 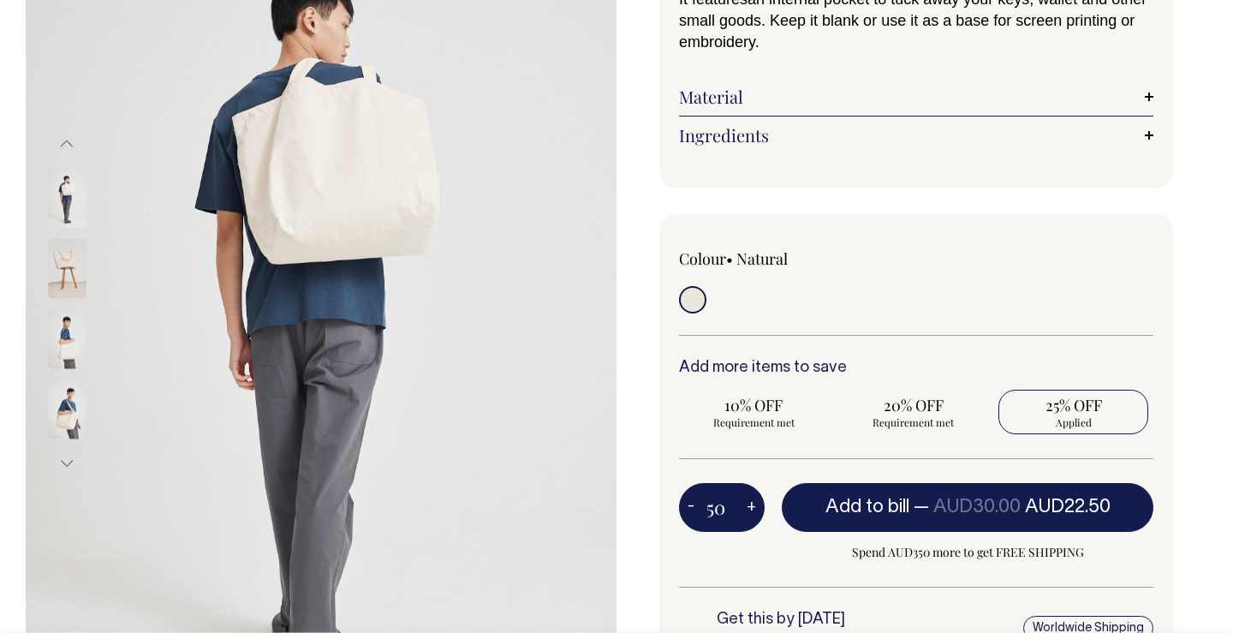 I want to click on div: Colour, so click(x=774, y=259).